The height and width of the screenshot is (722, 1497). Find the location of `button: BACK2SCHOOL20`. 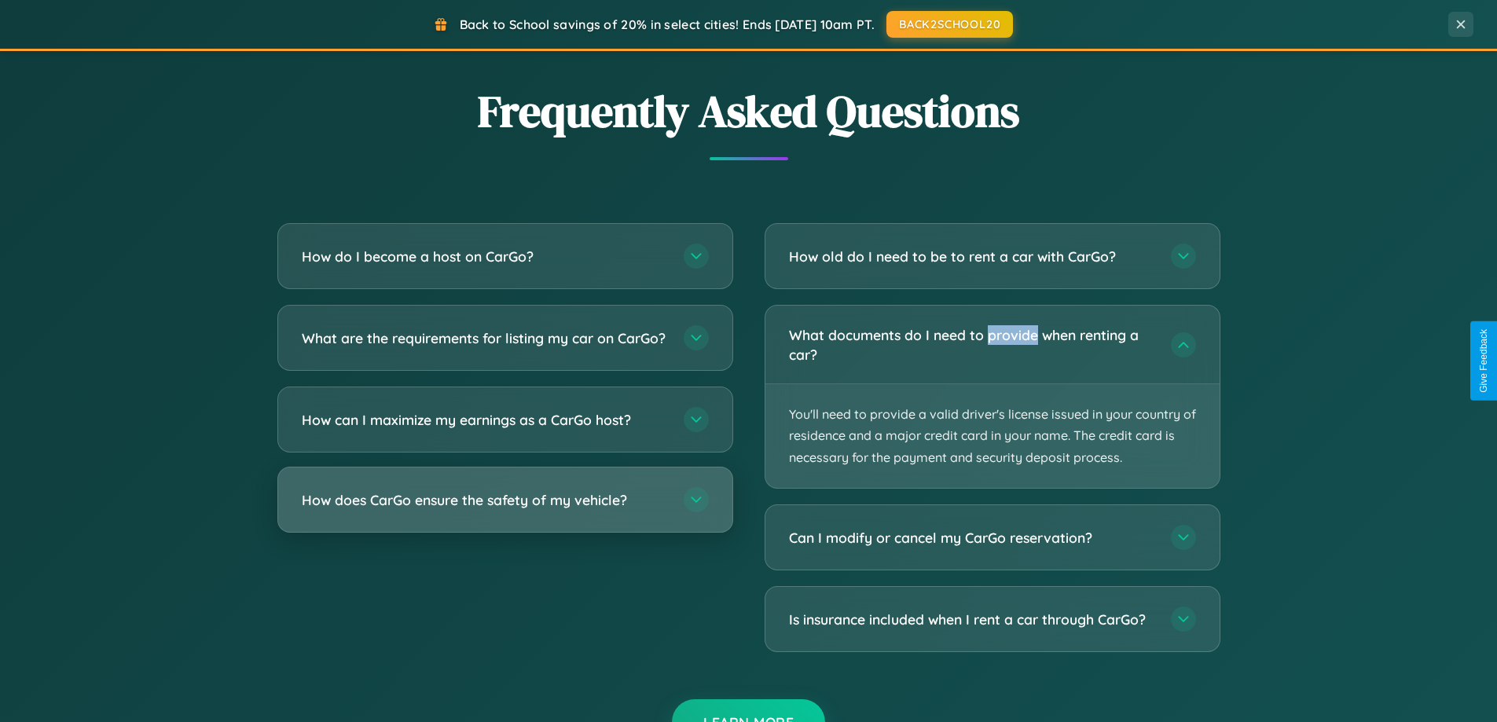

button: BACK2SCHOOL20 is located at coordinates (950, 24).